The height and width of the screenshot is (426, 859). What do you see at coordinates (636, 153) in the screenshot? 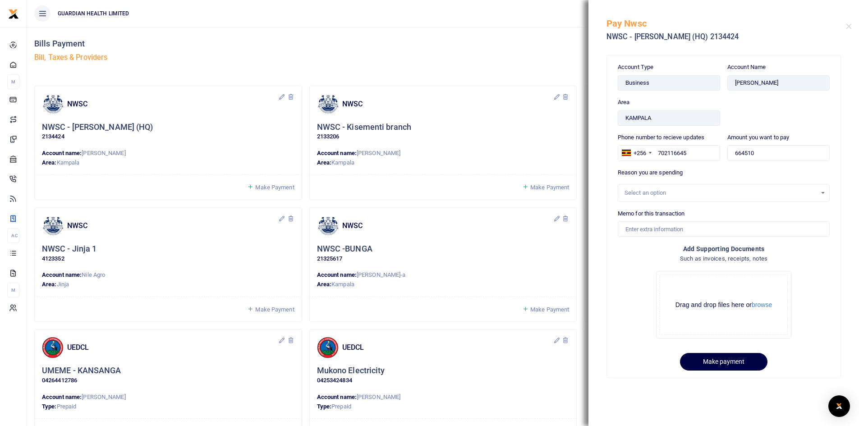
I see `div: Uganda: +256` at bounding box center [636, 153].